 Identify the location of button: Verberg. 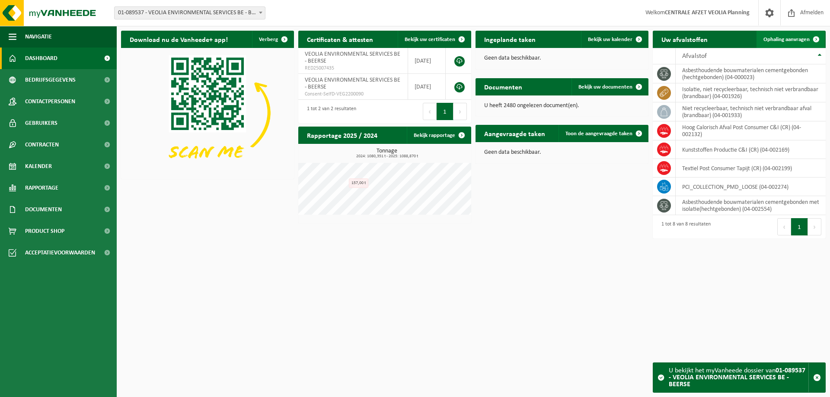
(272, 39).